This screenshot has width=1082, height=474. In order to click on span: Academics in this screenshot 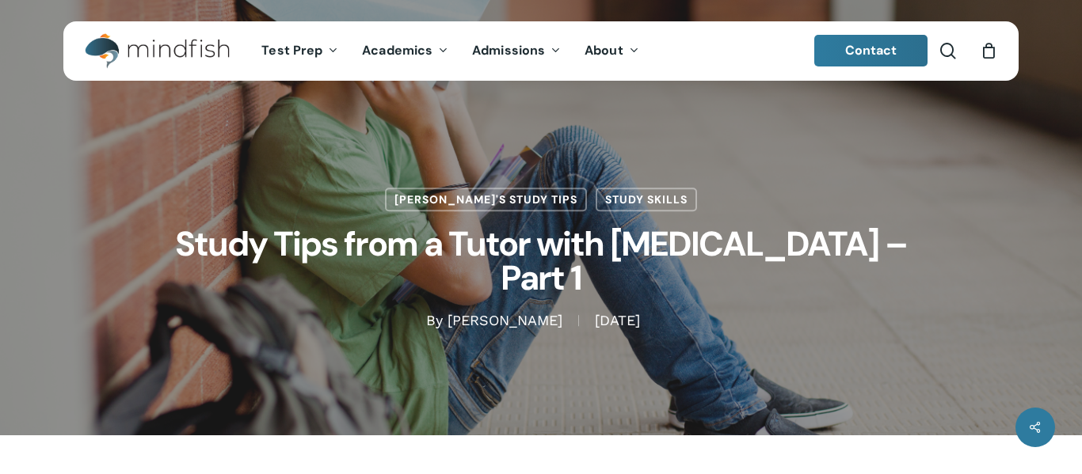, I will do `click(397, 50)`.